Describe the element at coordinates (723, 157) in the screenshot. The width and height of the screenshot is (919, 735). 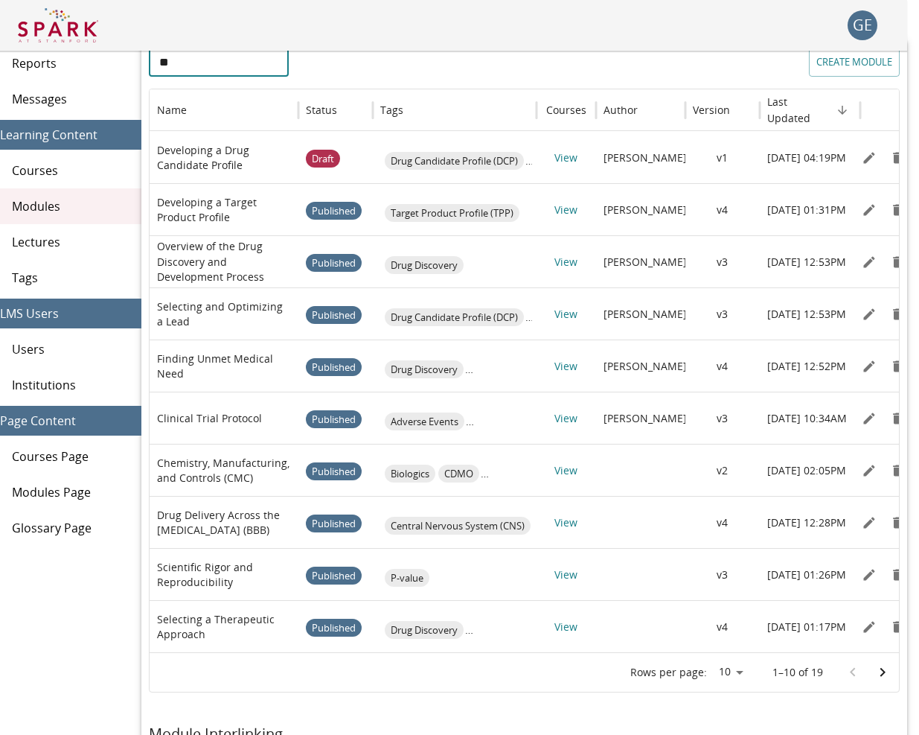
I see `div: v1` at that location.